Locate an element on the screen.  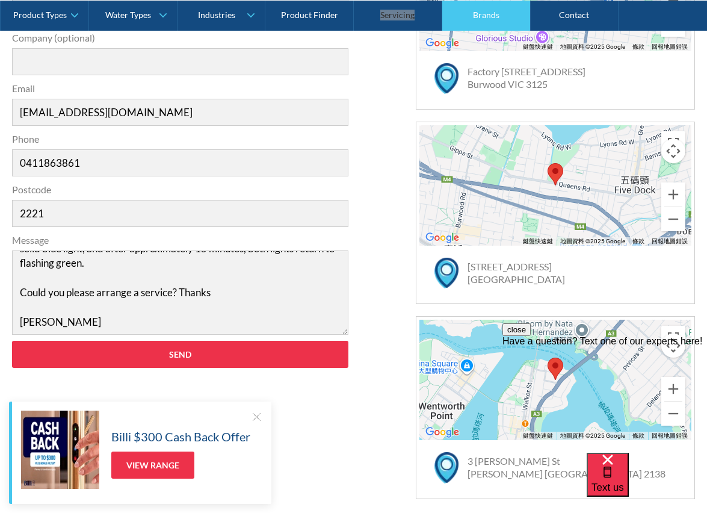
input: Send is located at coordinates (180, 354).